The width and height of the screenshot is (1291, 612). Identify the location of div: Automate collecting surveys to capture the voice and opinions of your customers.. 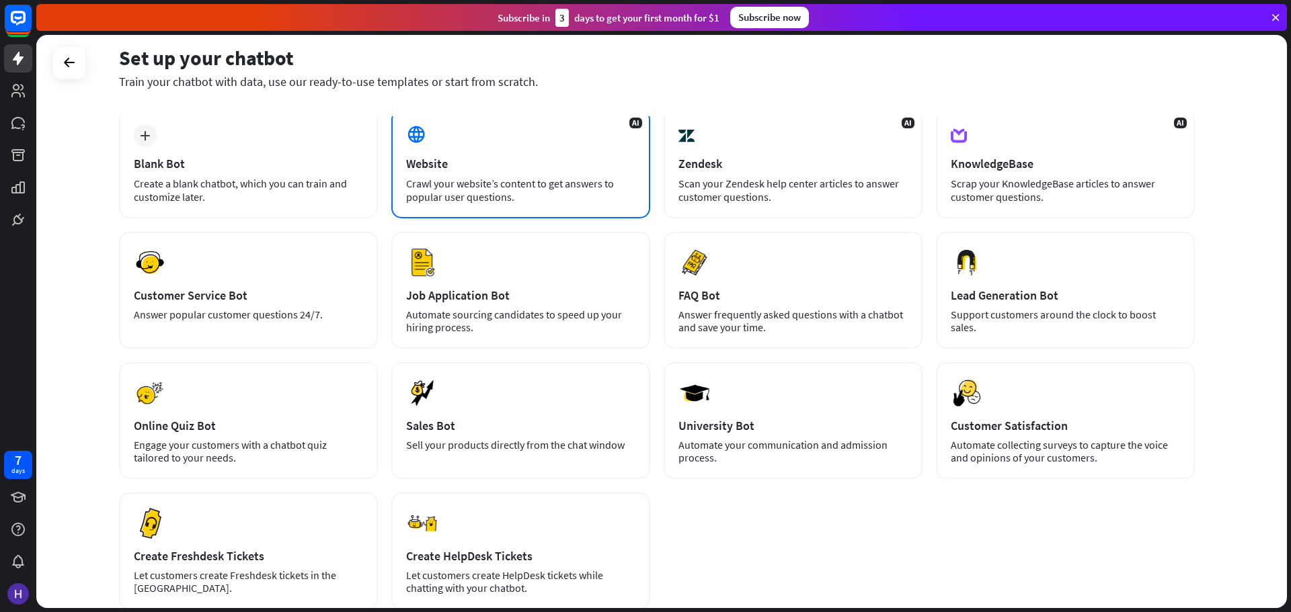
(1065, 452).